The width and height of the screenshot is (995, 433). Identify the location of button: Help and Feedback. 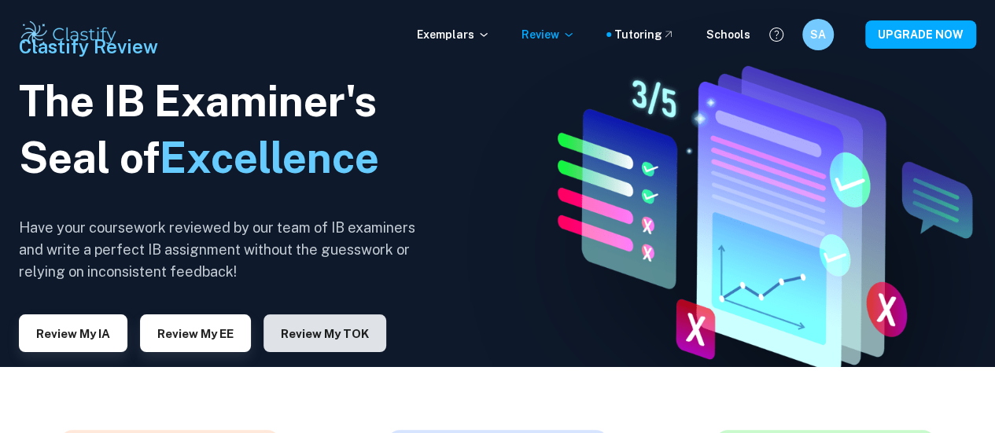
(776, 35).